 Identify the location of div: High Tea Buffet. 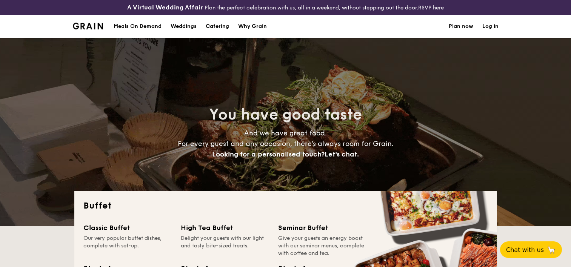
(225, 228).